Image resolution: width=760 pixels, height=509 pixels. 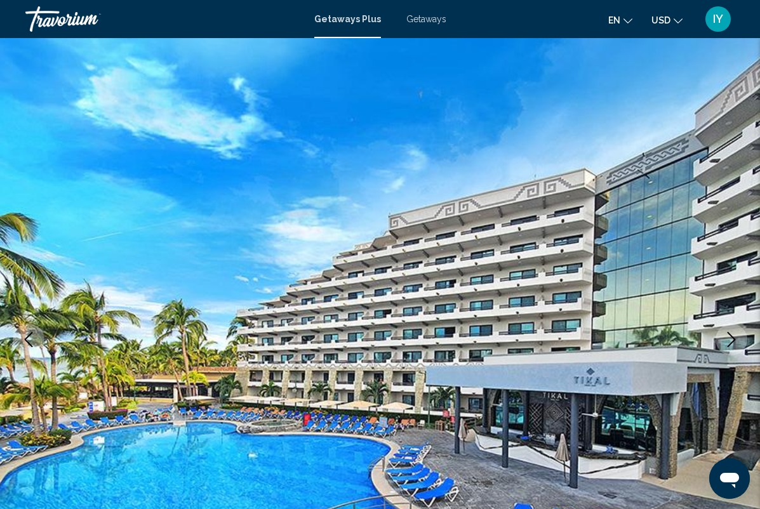 What do you see at coordinates (347, 19) in the screenshot?
I see `a: Getaways Plus` at bounding box center [347, 19].